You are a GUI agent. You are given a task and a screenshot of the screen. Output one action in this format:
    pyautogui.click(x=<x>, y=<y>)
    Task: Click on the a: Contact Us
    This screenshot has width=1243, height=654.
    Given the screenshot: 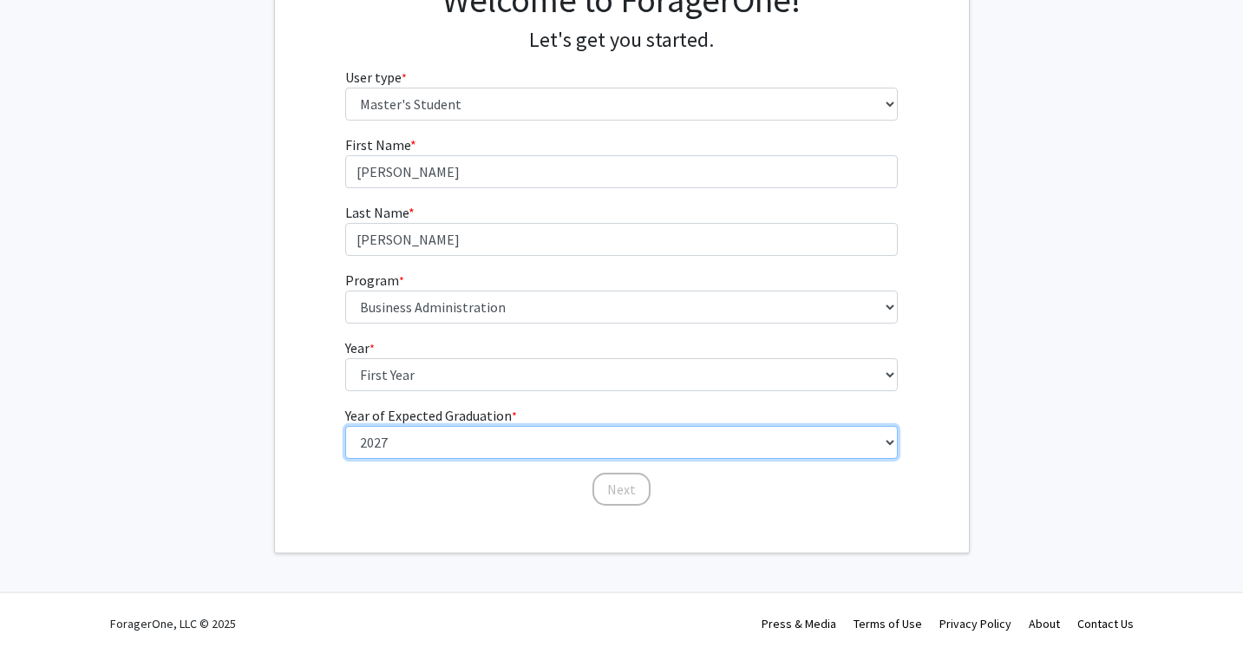 What is the action you would take?
    pyautogui.click(x=1105, y=624)
    